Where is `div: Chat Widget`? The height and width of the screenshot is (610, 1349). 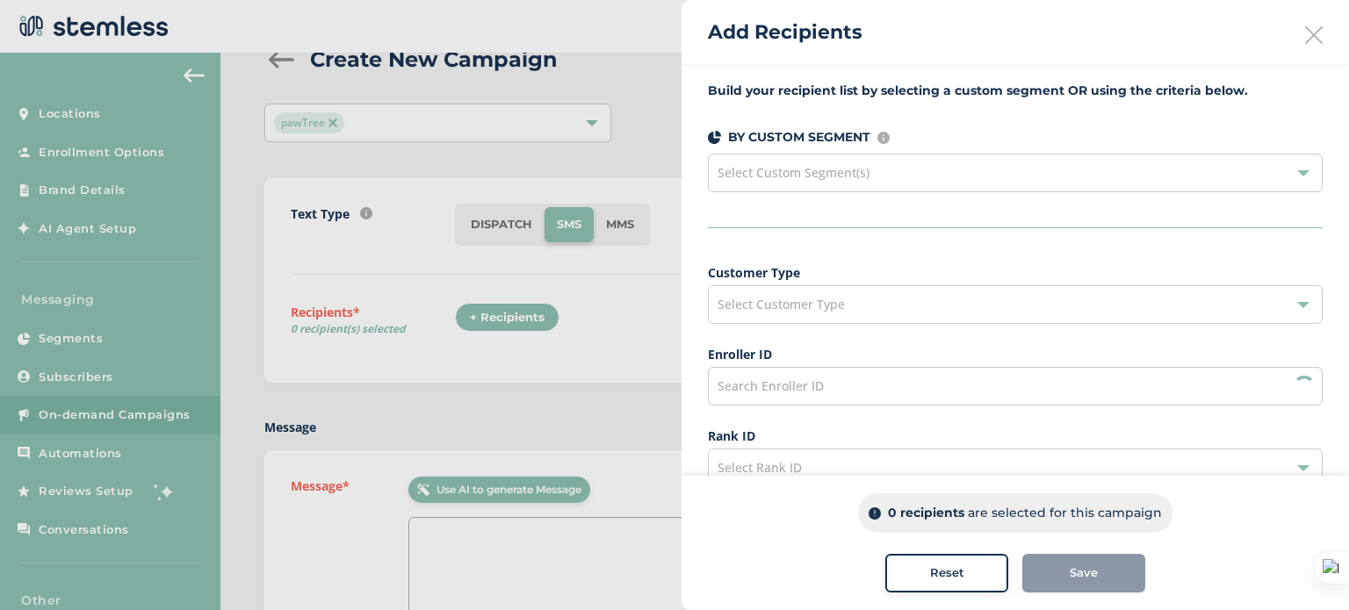
div: Chat Widget is located at coordinates (1305, 568).